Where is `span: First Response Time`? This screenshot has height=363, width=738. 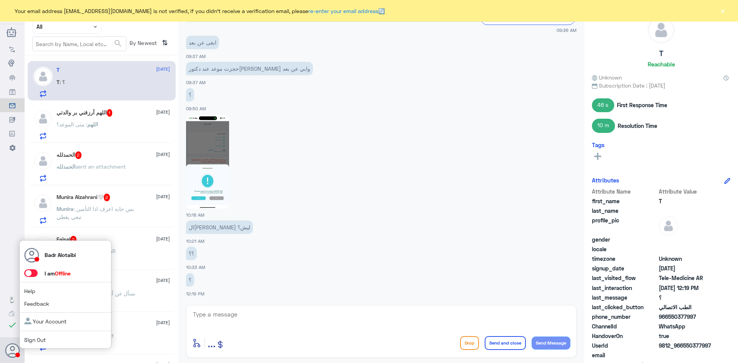 span: First Response Time is located at coordinates (642, 105).